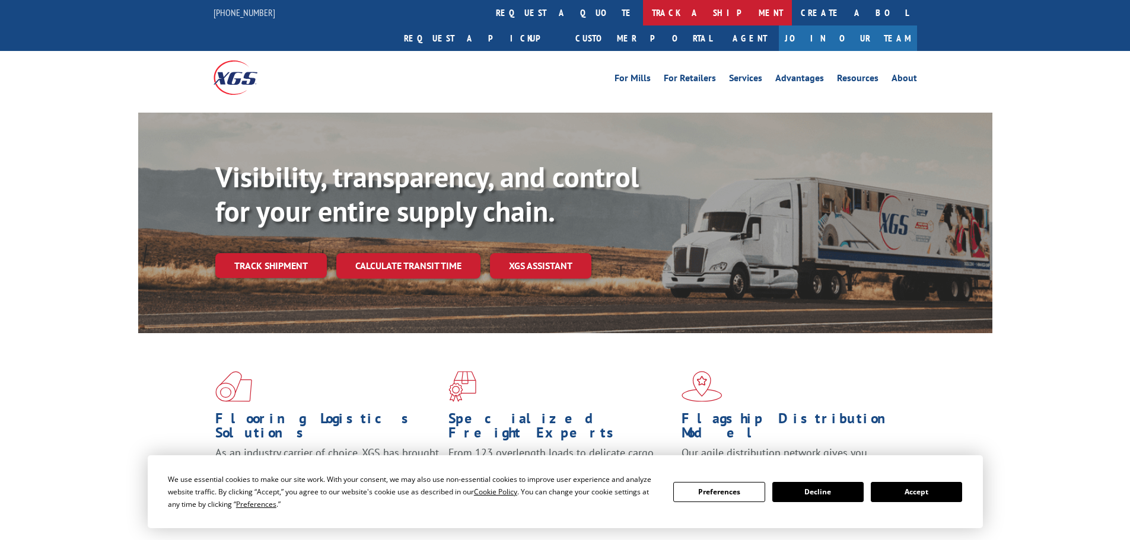 The width and height of the screenshot is (1130, 540). What do you see at coordinates (643, 38) in the screenshot?
I see `a: Customer Portal` at bounding box center [643, 38].